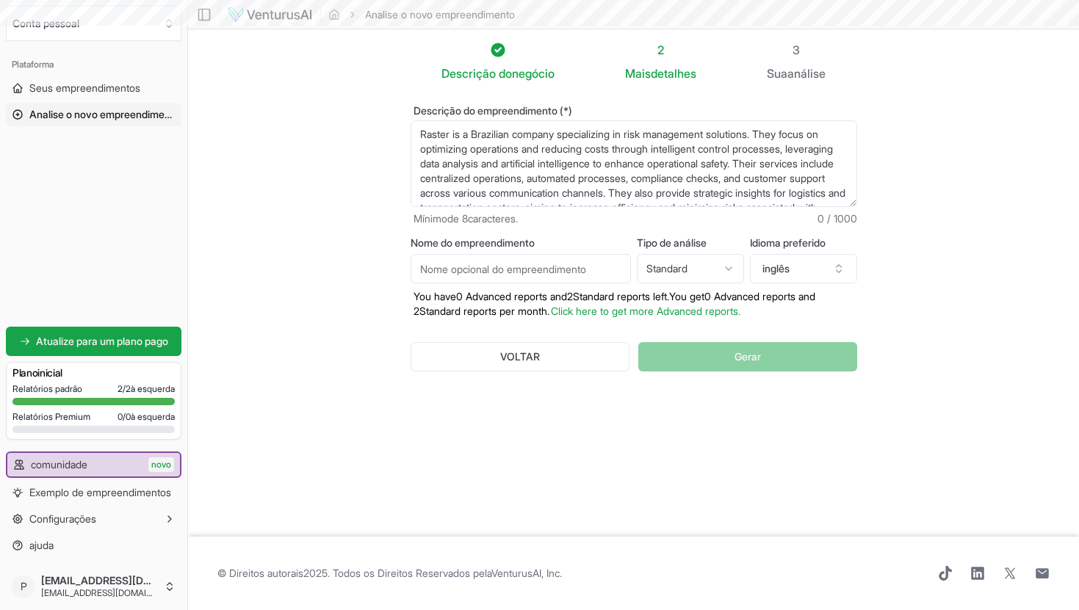  Describe the element at coordinates (521, 243) in the screenshot. I see `label: Nome do empreendimento` at that location.